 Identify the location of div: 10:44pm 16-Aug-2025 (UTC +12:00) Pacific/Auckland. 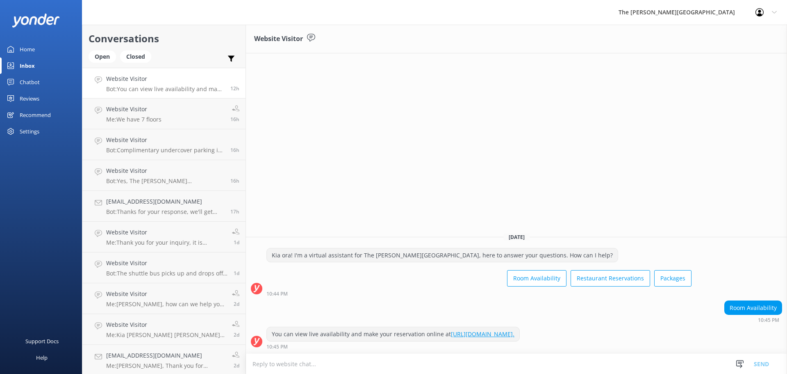
(479, 293).